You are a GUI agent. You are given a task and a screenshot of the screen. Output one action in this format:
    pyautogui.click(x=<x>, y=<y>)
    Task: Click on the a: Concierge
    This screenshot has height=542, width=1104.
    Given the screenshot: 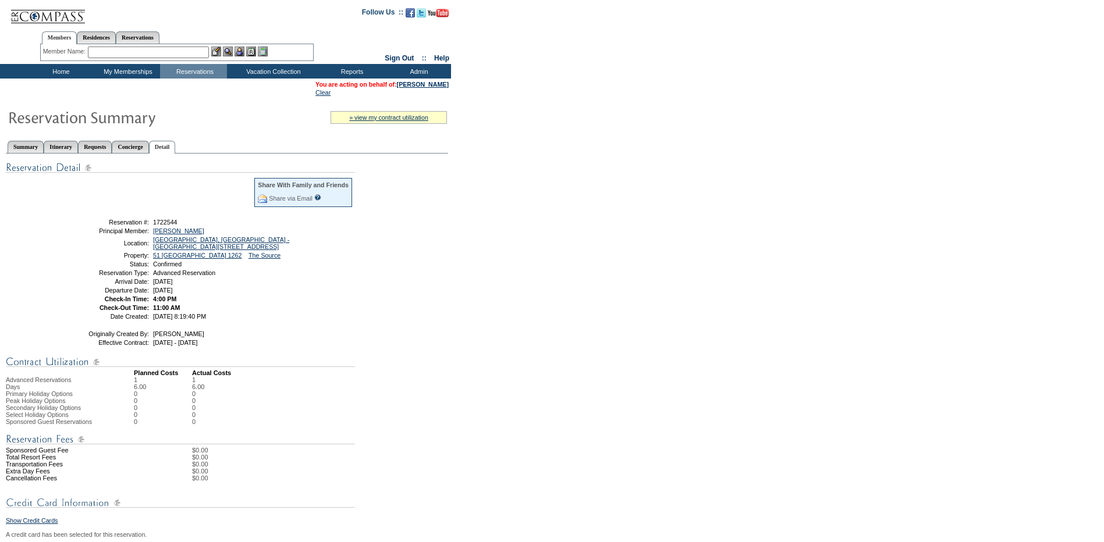 What is the action you would take?
    pyautogui.click(x=130, y=147)
    